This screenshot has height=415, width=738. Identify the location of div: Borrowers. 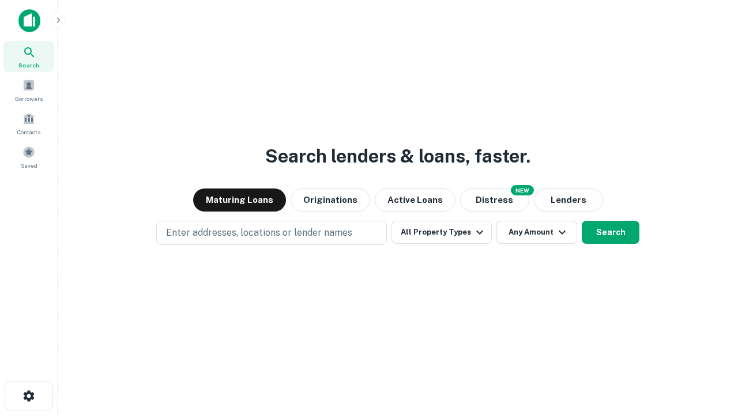
(29, 90).